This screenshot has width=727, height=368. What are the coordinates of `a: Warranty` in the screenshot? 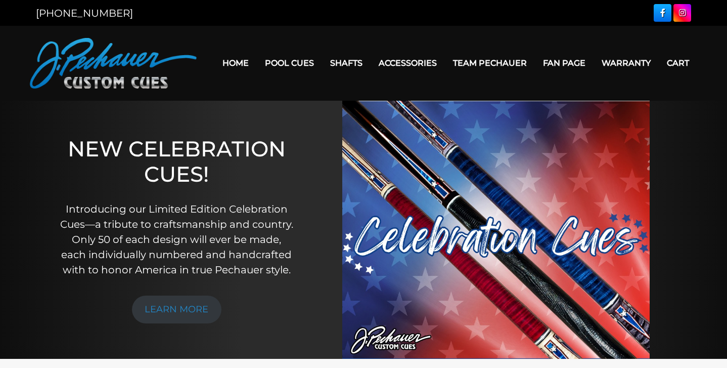 It's located at (626, 63).